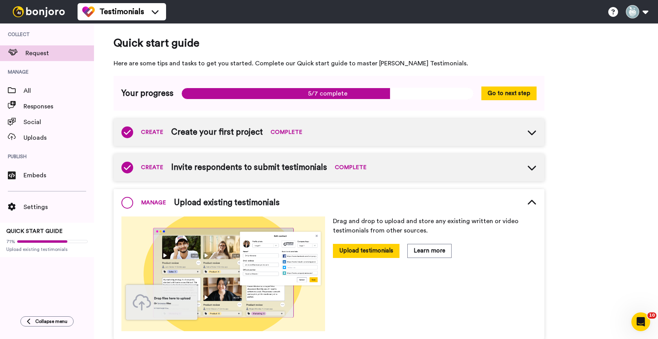 The image size is (658, 339). What do you see at coordinates (11, 242) in the screenshot?
I see `span: 71%` at bounding box center [11, 242].